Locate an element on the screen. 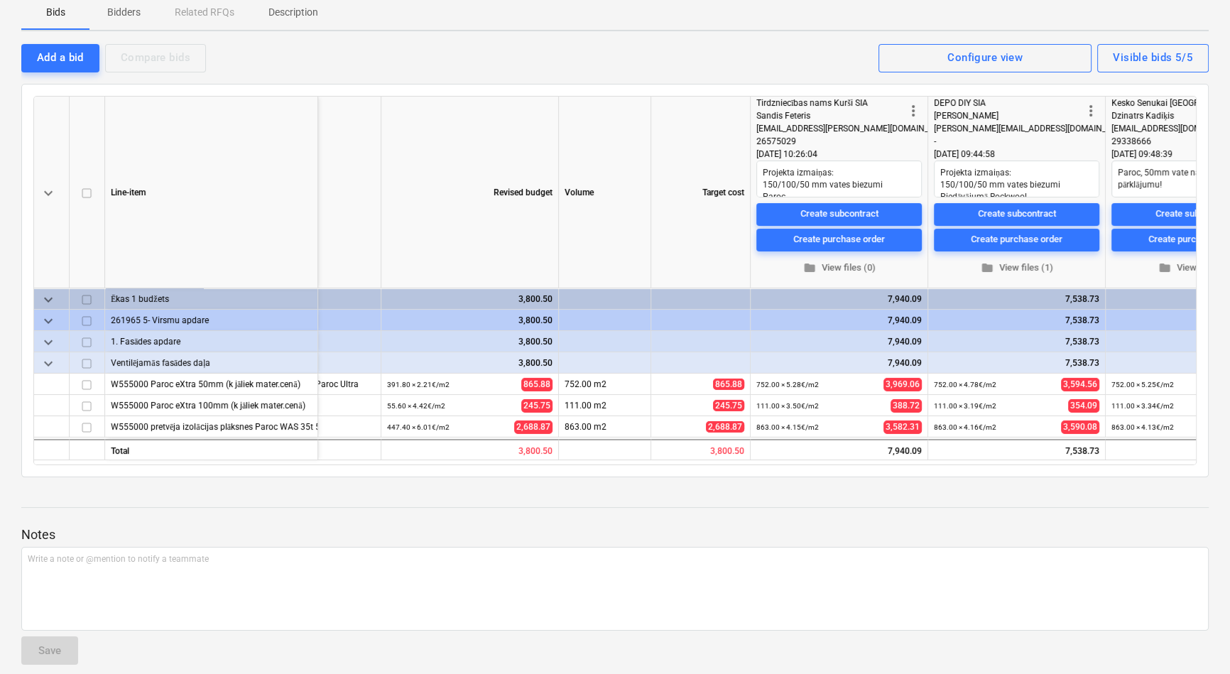 The image size is (1230, 674). p: Notes is located at coordinates (615, 535).